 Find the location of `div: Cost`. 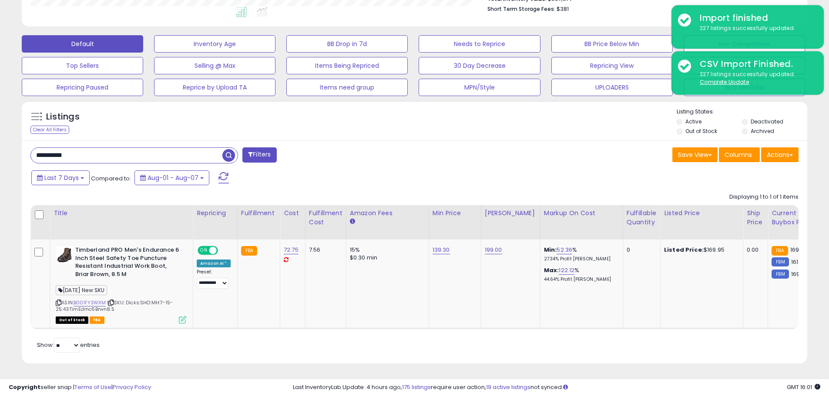

div: Cost is located at coordinates (292, 213).